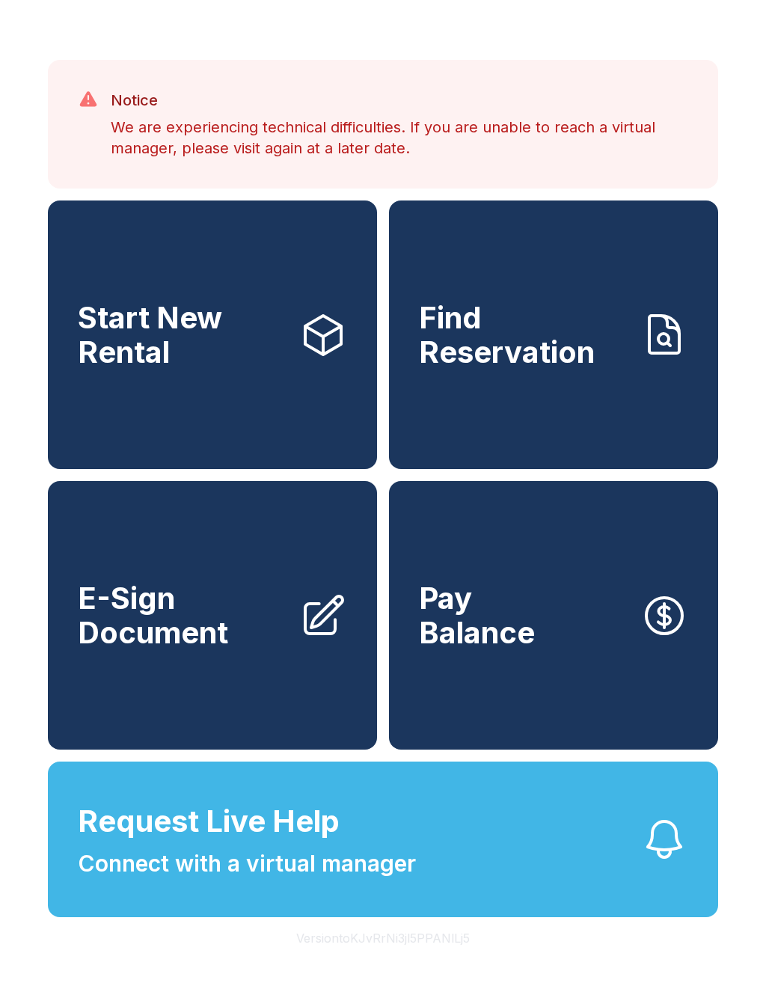 This screenshot has height=989, width=766. I want to click on a: E-Sign Document, so click(212, 615).